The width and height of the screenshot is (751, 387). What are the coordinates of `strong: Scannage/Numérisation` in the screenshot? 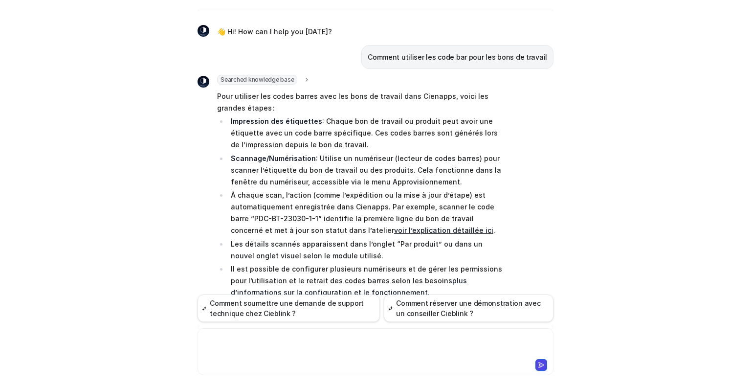 It's located at (273, 158).